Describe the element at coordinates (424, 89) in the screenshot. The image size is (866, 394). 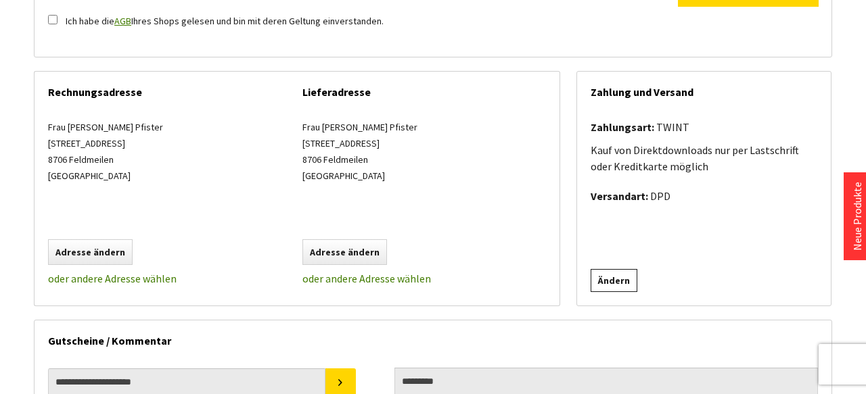
I see `div: Lieferadresse` at that location.